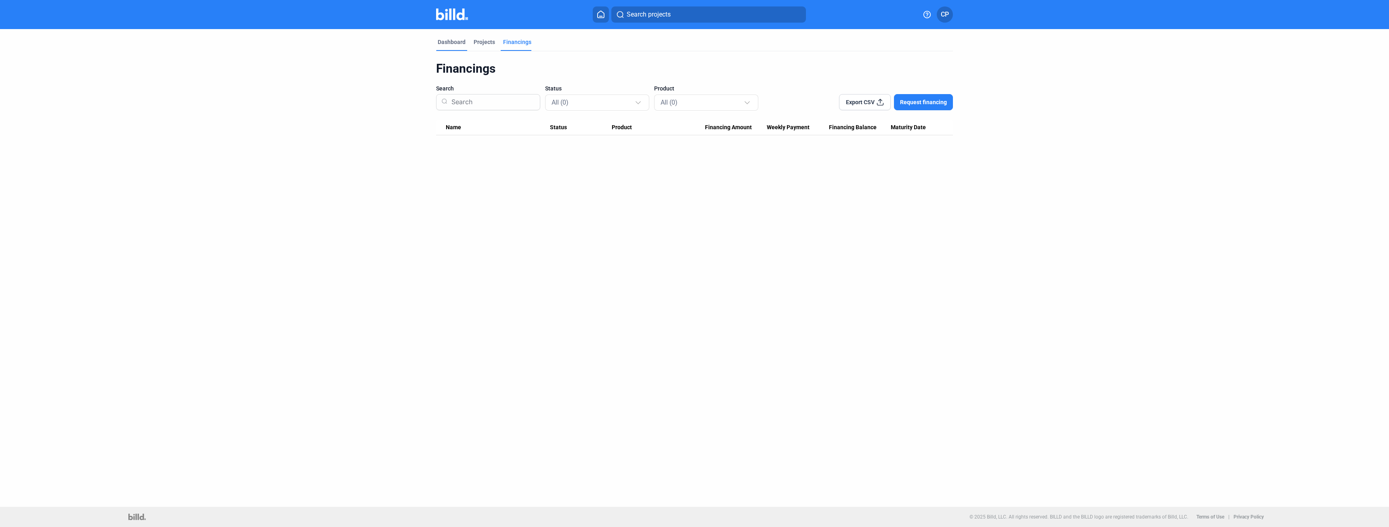  I want to click on div: Status, so click(581, 128).